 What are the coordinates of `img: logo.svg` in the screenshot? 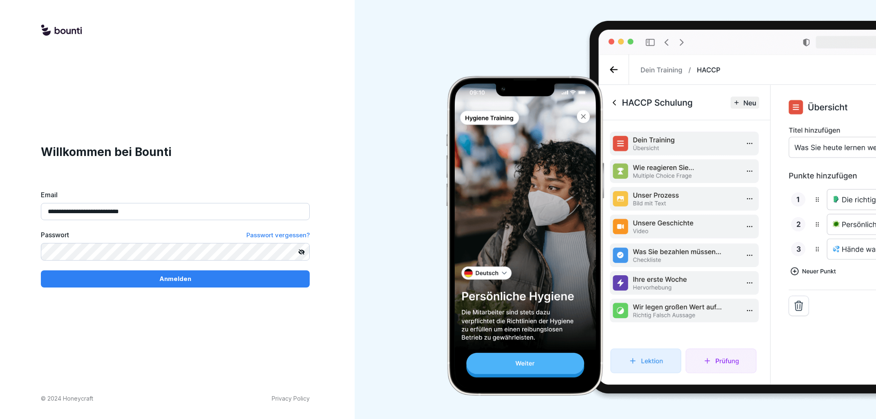 It's located at (61, 31).